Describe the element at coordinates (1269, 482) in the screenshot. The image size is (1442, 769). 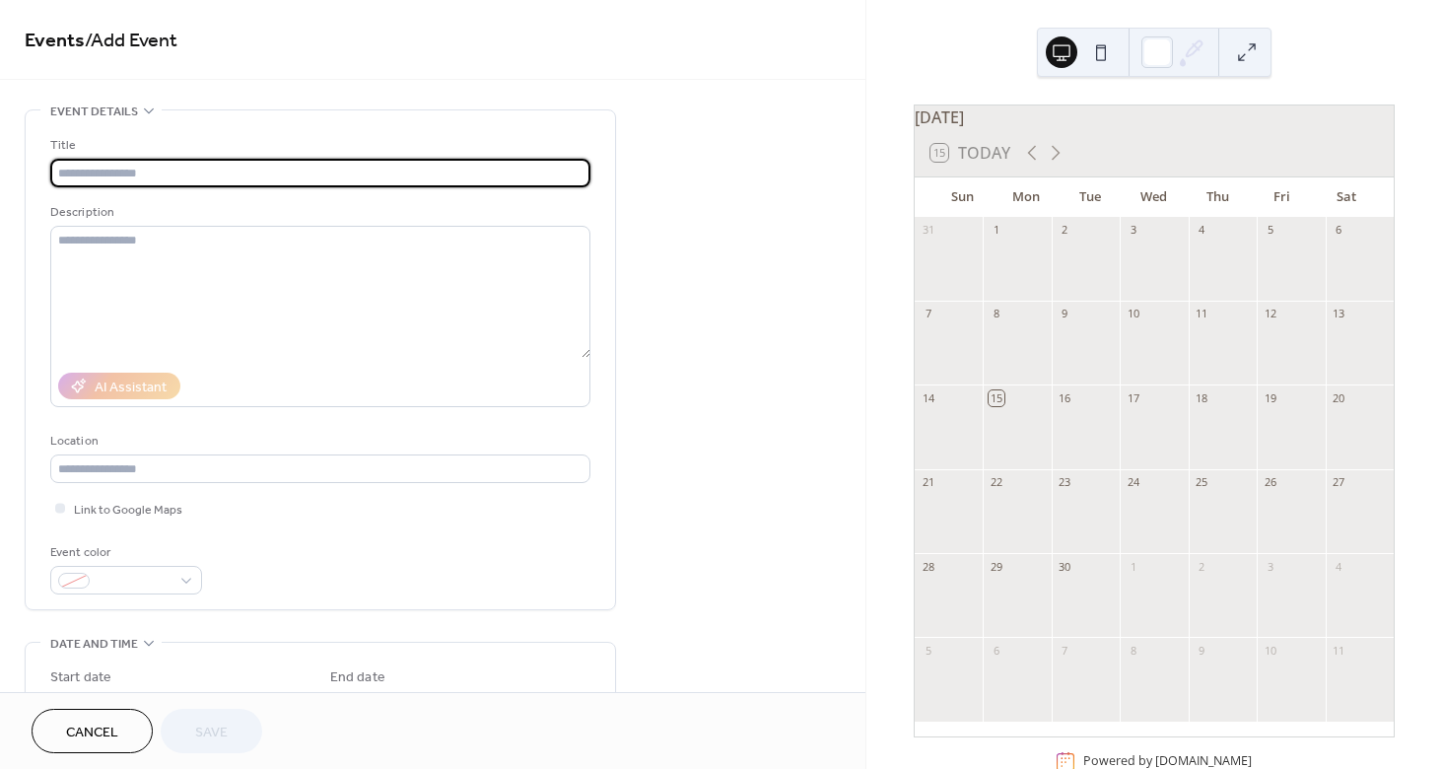
I see `div: 26` at that location.